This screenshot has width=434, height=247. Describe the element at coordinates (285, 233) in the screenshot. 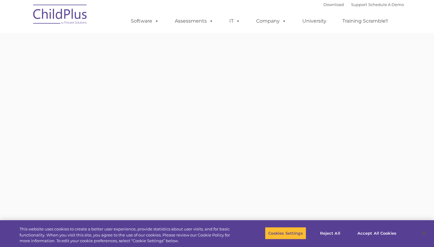

I see `button: Cookies Settings` at that location.